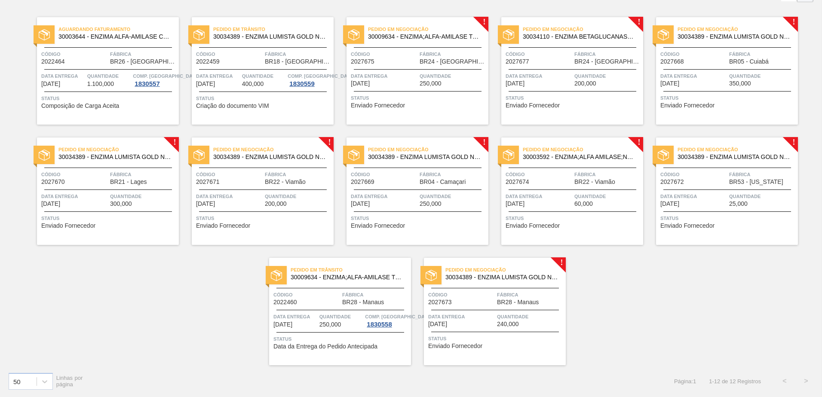 The width and height of the screenshot is (822, 397). Describe the element at coordinates (119, 29) in the screenshot. I see `span: Aguardando Faturamento` at that location.